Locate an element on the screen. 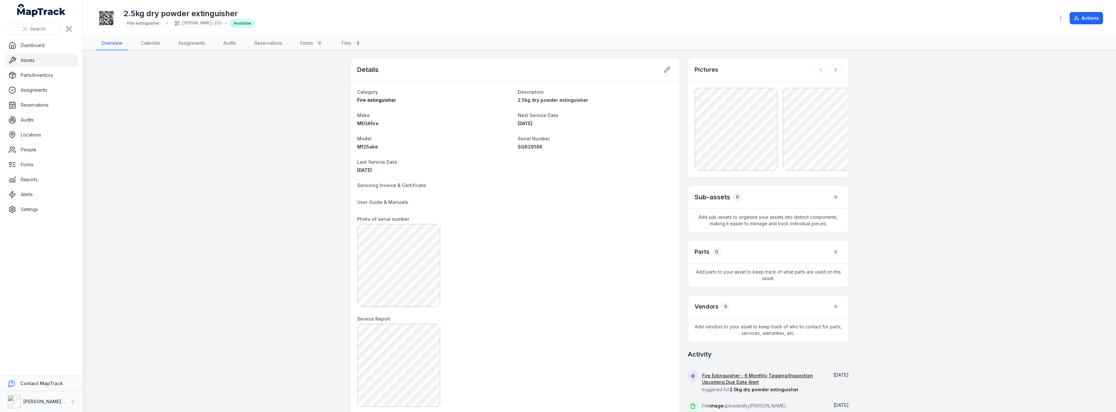 The height and width of the screenshot is (412, 1116). a: Fire Extinguisher - 6 Monthly Tagging/Inspection Upcoming Due Date Alert is located at coordinates (763, 379).